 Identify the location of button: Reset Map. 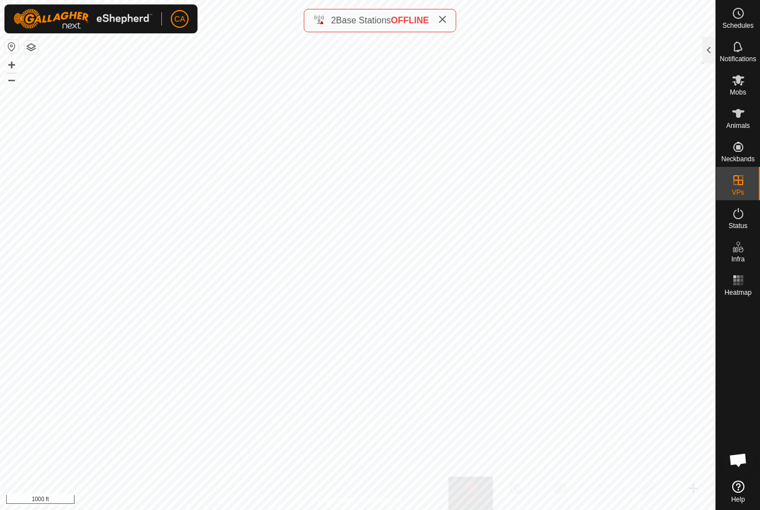
(12, 47).